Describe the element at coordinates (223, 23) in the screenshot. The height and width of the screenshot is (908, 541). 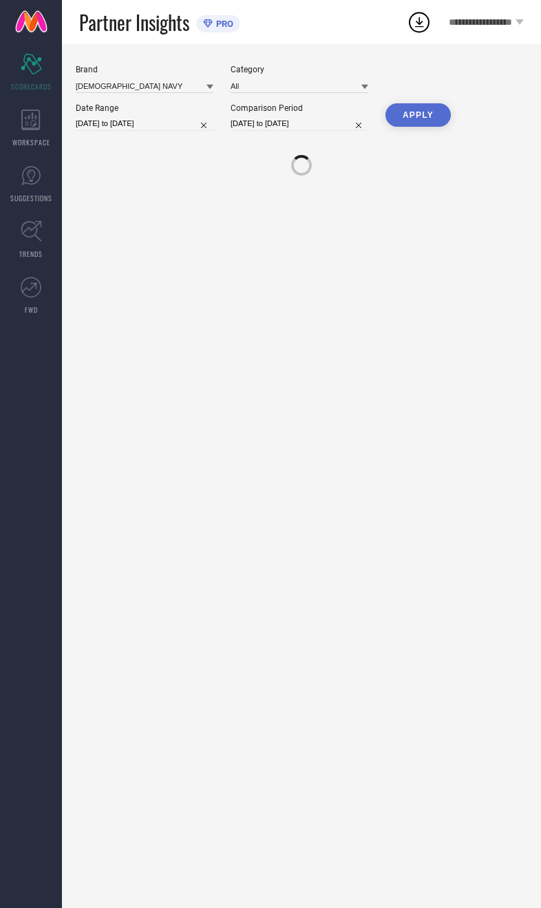
I see `span: PRO` at that location.